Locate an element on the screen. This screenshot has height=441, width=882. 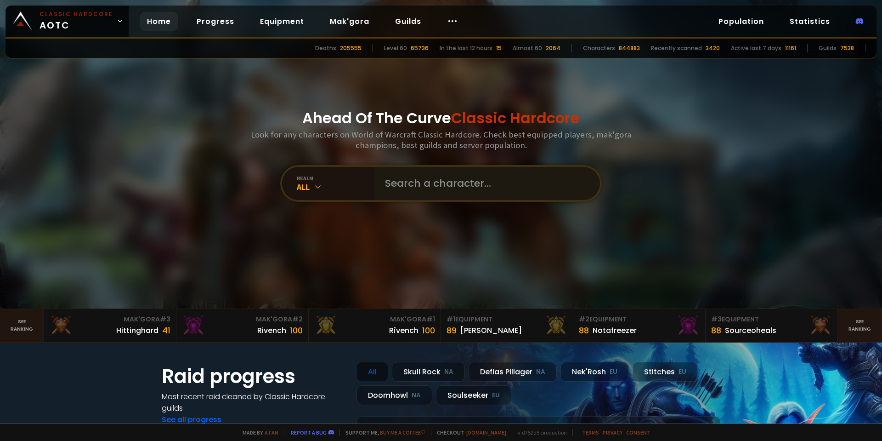
div: 15 is located at coordinates (499, 48).